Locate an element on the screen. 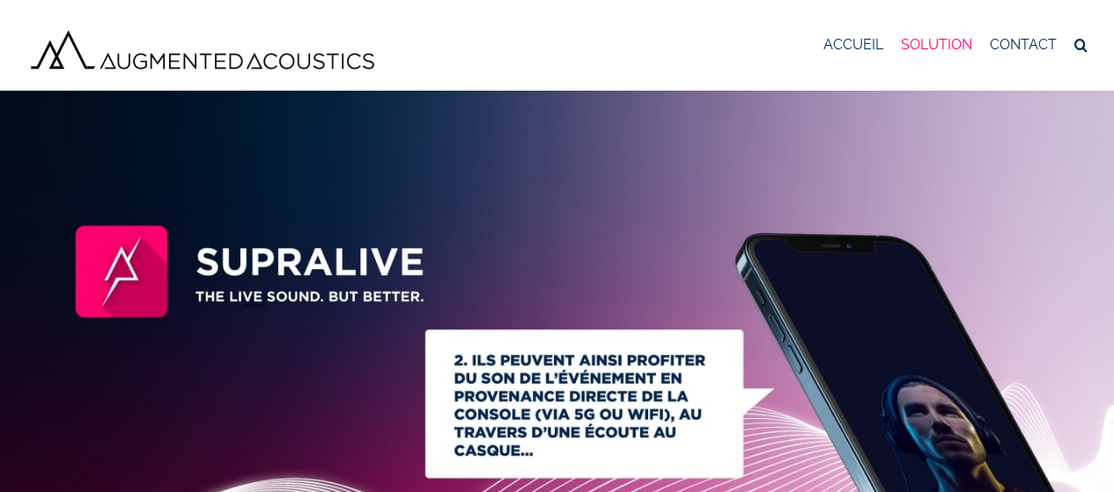 The width and height of the screenshot is (1114, 492). a: Recherche is located at coordinates (1080, 45).